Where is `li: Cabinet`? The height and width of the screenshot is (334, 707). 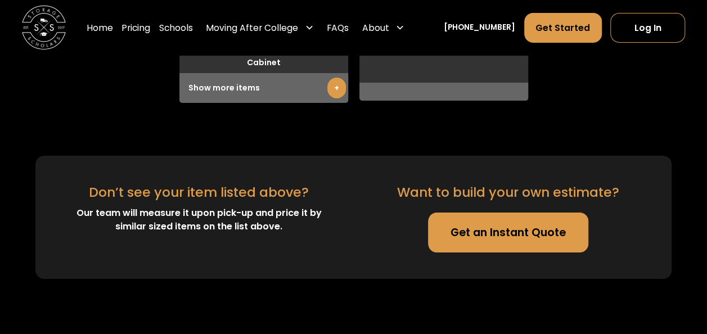
li: Cabinet is located at coordinates (264, 62).